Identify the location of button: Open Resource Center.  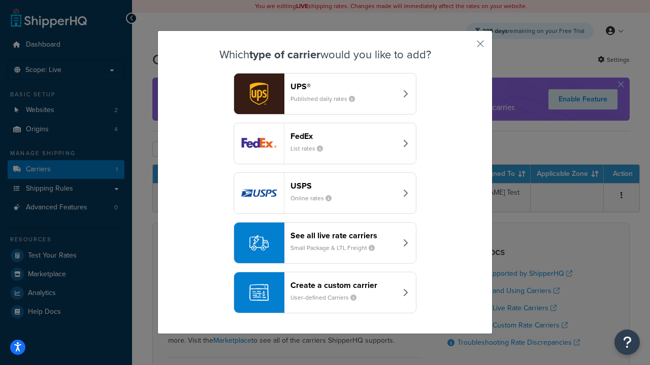
(627, 343).